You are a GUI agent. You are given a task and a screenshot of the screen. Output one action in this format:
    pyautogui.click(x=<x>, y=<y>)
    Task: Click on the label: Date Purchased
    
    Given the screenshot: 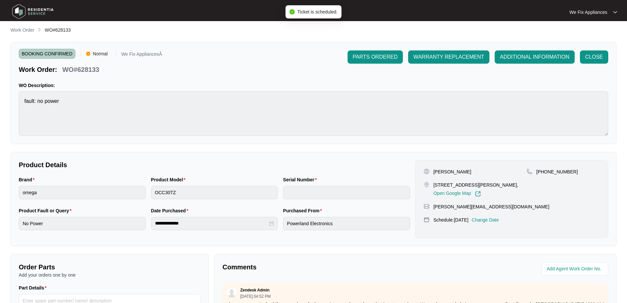 What is the action you would take?
    pyautogui.click(x=171, y=210)
    